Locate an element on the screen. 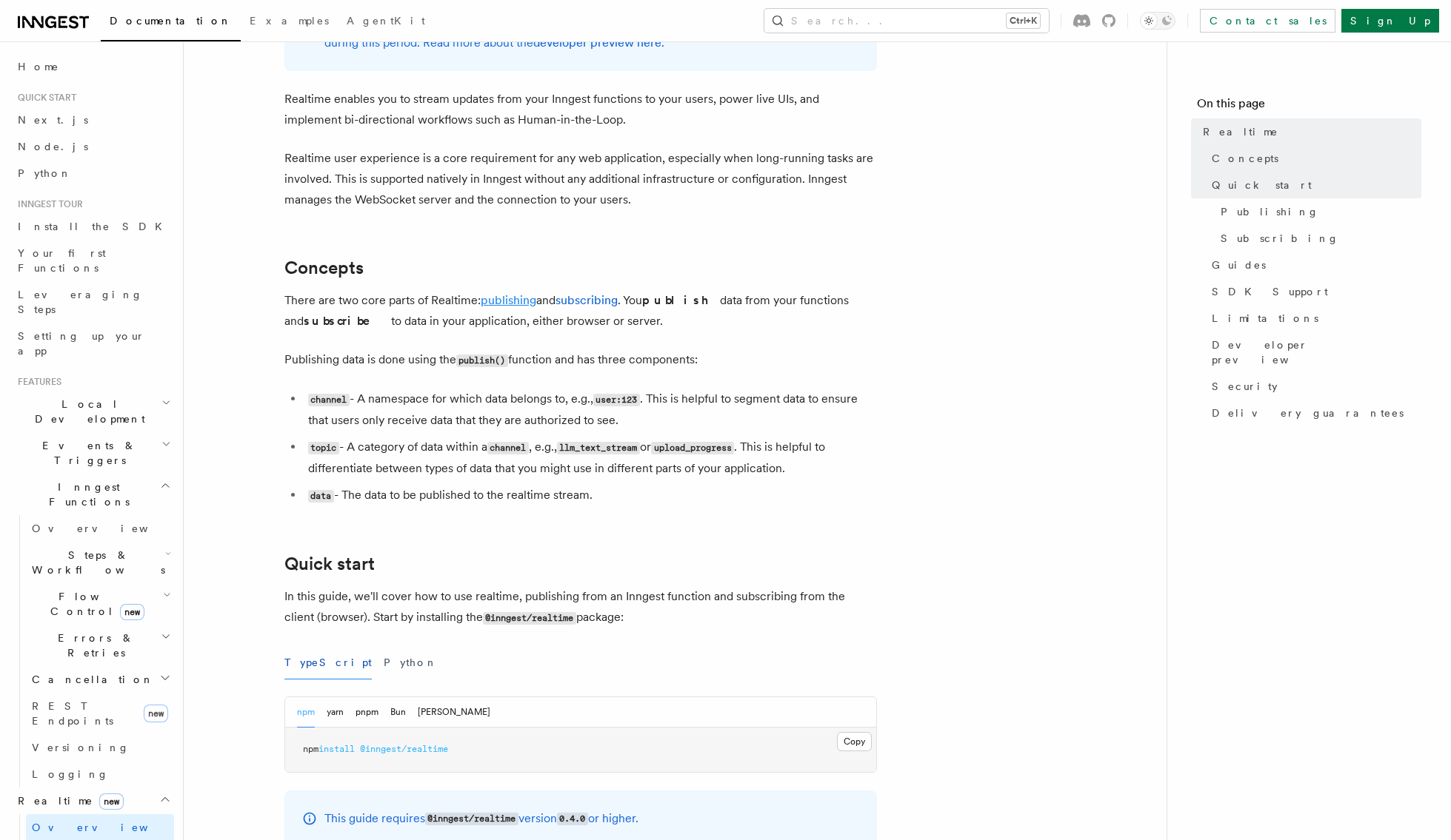 This screenshot has height=840, width=1451. div: Inngest Functions is located at coordinates (92, 652).